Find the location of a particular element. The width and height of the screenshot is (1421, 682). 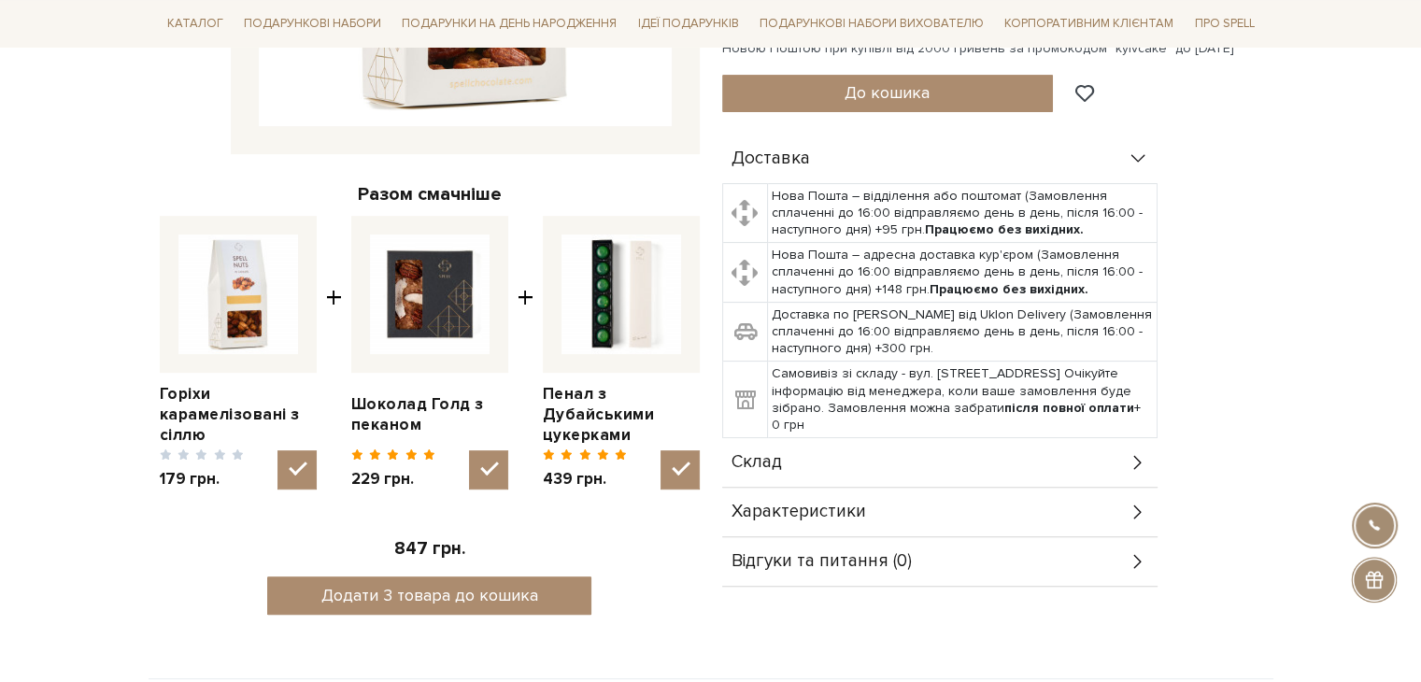

button: Додати 3 товара до кошика is located at coordinates (429, 595).